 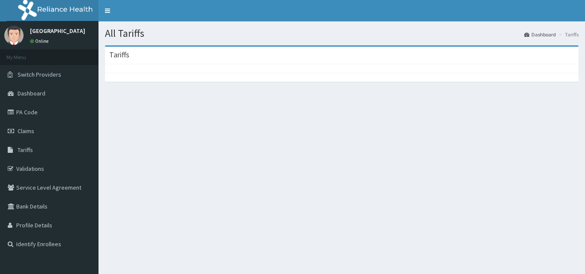 I want to click on h3: Tariffs, so click(x=119, y=55).